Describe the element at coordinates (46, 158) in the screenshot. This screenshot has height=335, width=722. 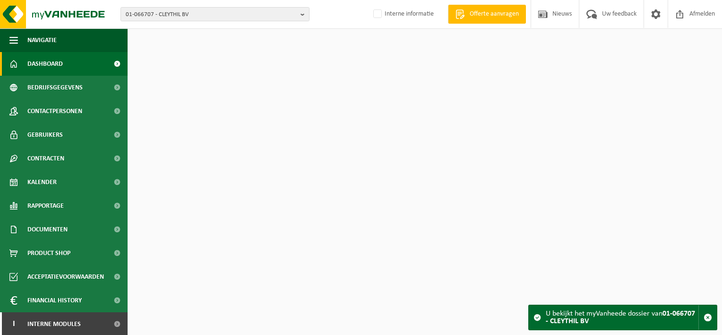
I see `span: Contracten` at that location.